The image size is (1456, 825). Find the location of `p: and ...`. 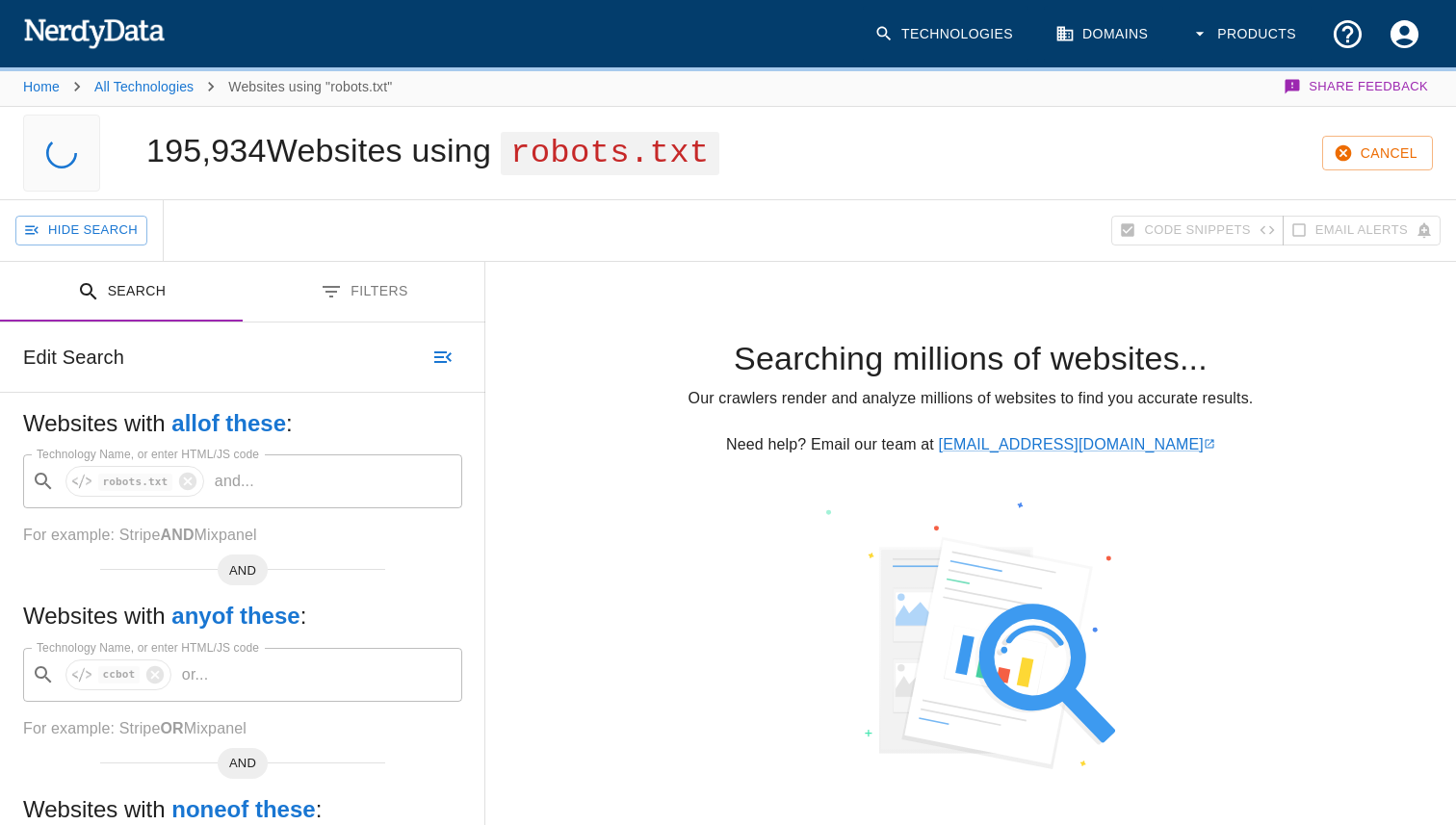

p: and ... is located at coordinates (234, 482).